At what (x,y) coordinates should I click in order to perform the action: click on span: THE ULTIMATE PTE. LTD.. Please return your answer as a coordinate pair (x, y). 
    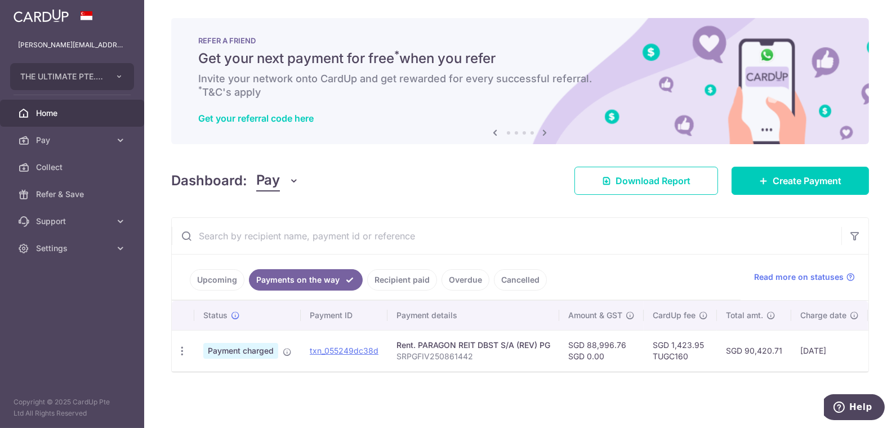
    Looking at the image, I should click on (62, 77).